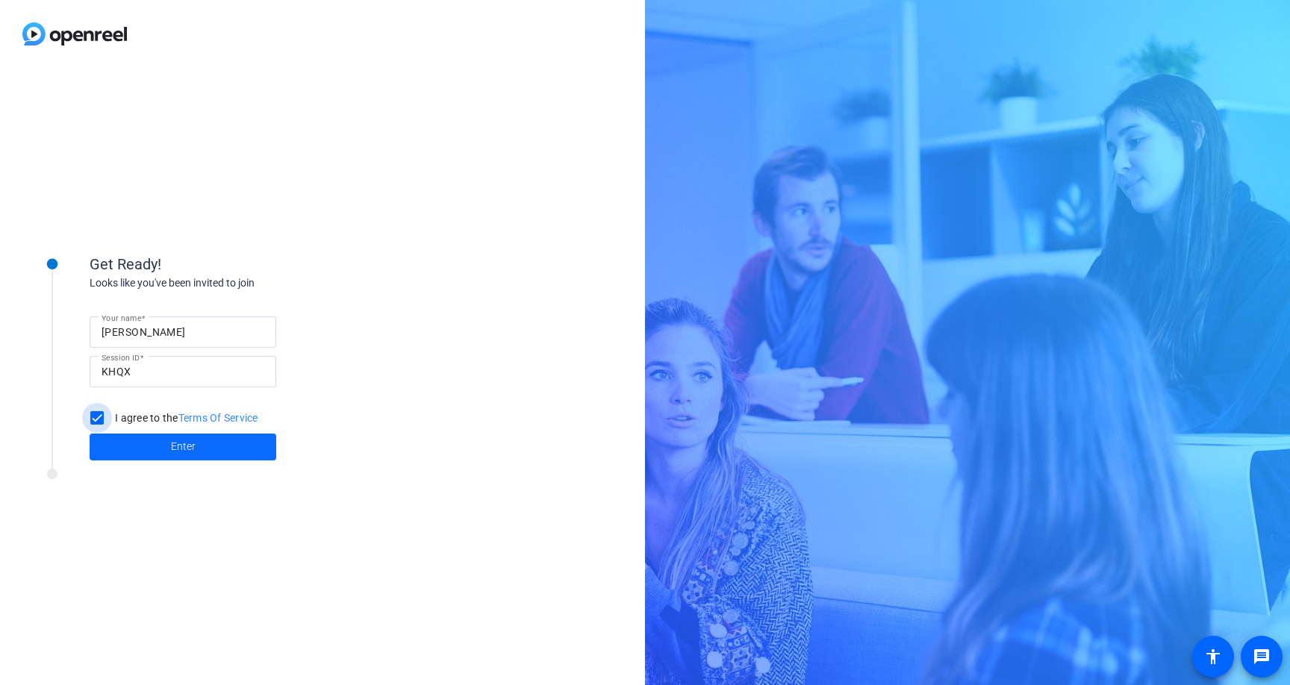 The height and width of the screenshot is (685, 1290). Describe the element at coordinates (239, 264) in the screenshot. I see `div: Get Ready!` at that location.